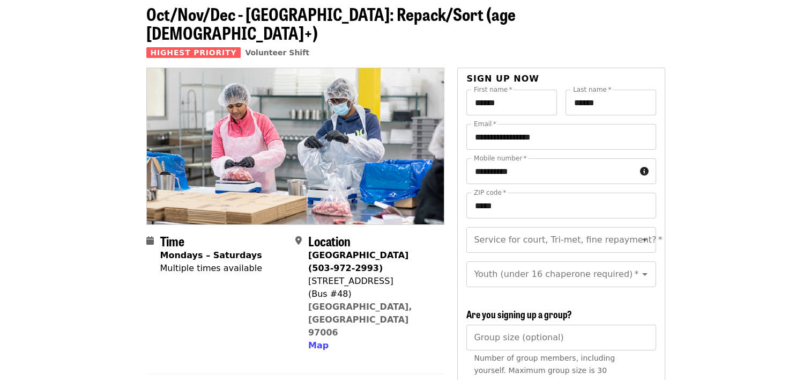 The width and height of the screenshot is (811, 380). What do you see at coordinates (500, 158) in the screenshot?
I see `label: Mobile number` at bounding box center [500, 158].